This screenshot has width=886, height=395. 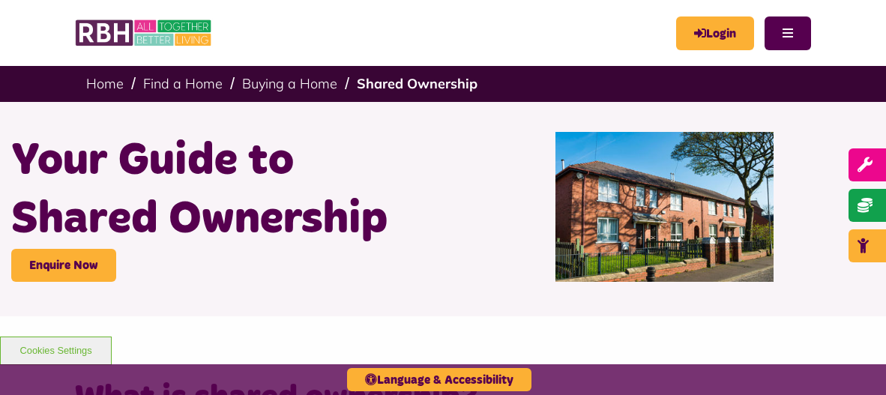 I want to click on img: Belton Avenue, so click(x=665, y=207).